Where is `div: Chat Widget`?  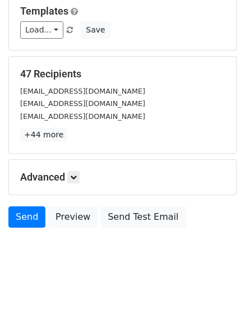 div: Chat Widget is located at coordinates (217, 296).